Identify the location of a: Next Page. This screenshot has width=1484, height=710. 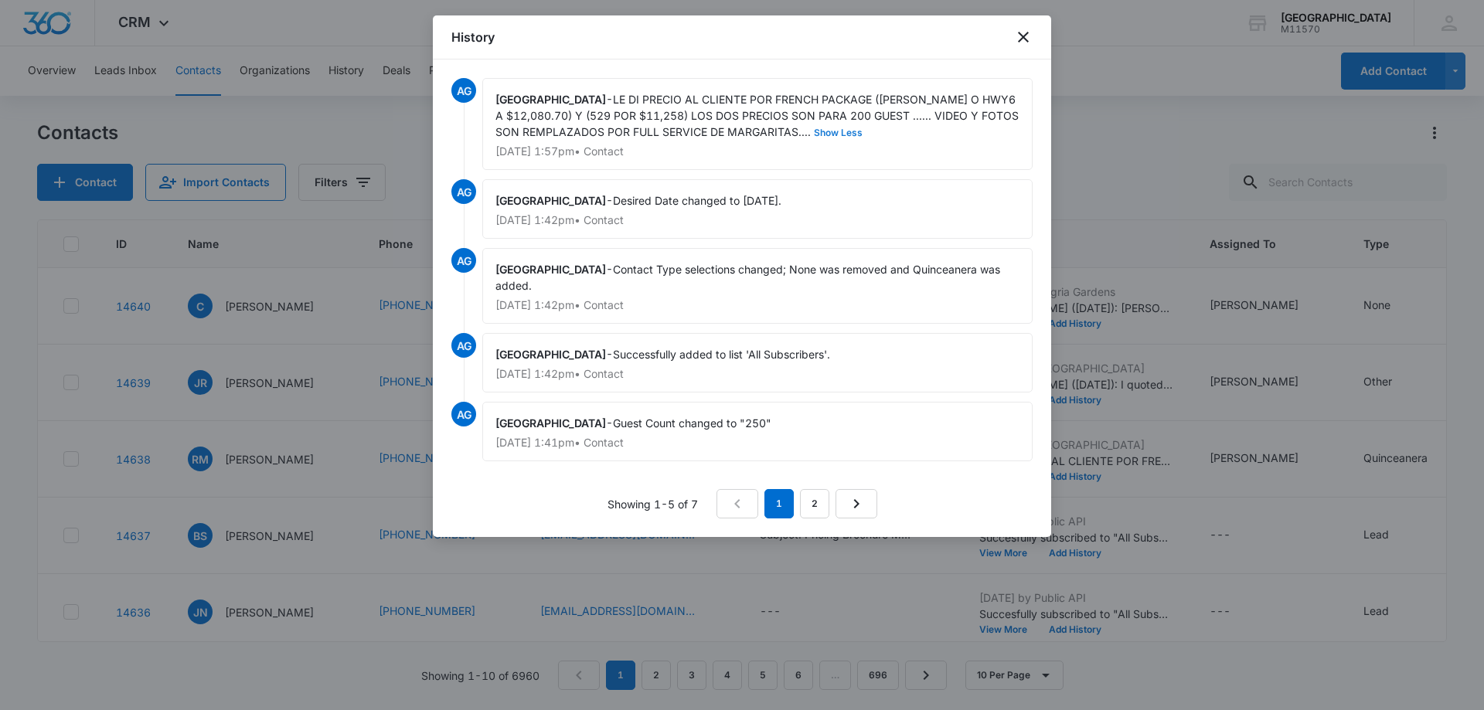
(856, 504).